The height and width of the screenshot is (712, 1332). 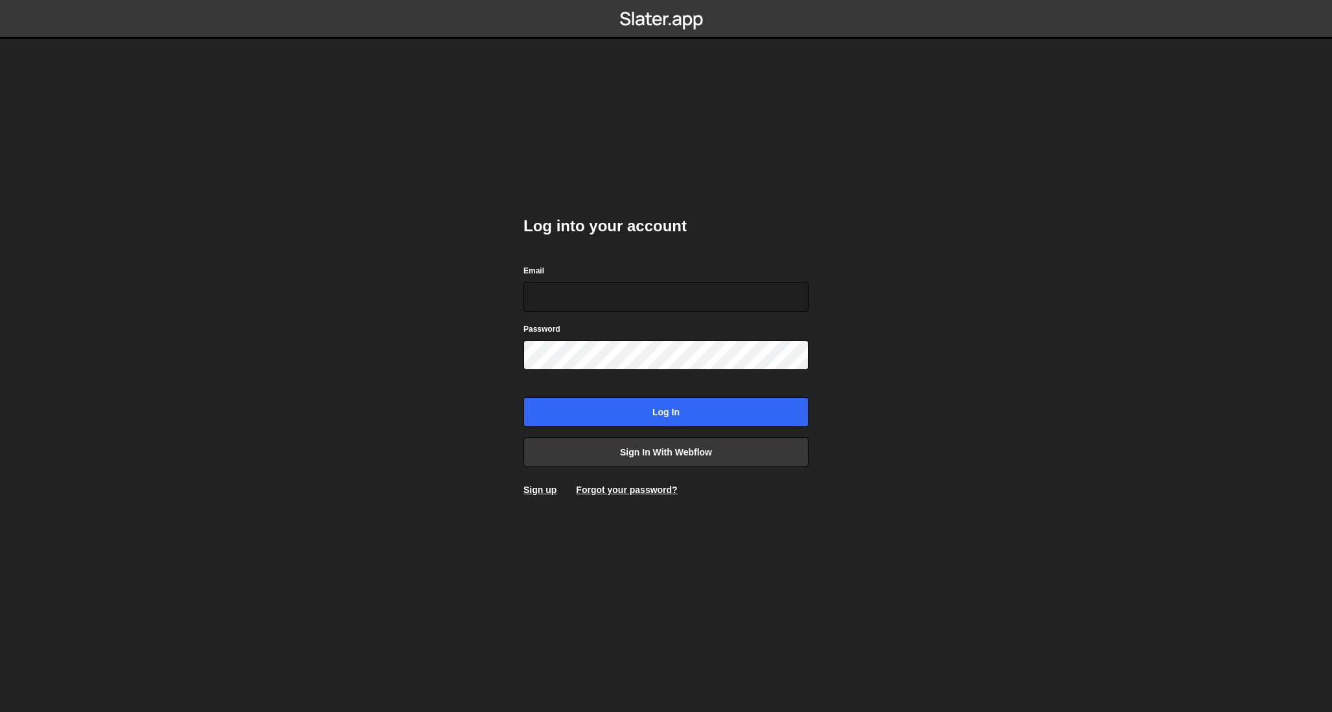 I want to click on label: Email, so click(x=534, y=271).